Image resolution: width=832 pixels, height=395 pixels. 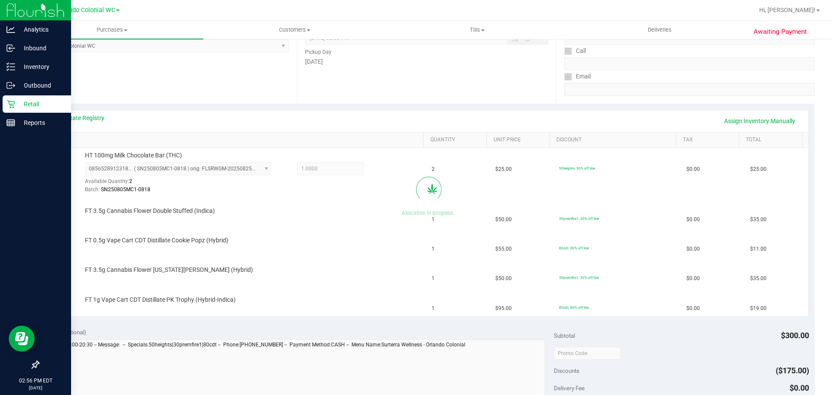 What do you see at coordinates (11, 85) in the screenshot?
I see `inline-svg: Outbound` at bounding box center [11, 85].